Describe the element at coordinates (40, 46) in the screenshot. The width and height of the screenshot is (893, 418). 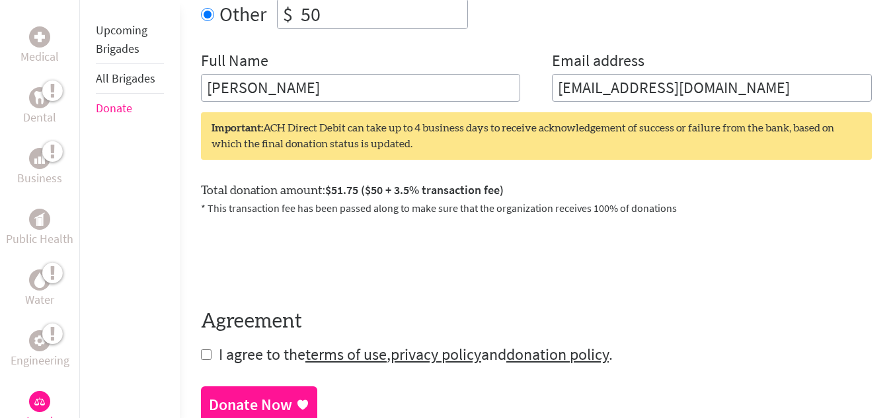
I see `a: MedicalMedical` at that location.